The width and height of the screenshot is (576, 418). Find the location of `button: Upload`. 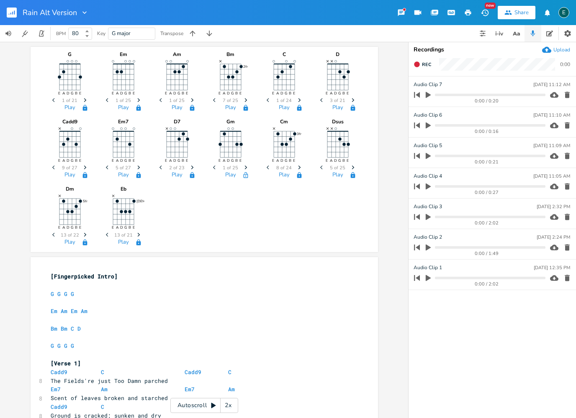

button: Upload is located at coordinates (556, 50).